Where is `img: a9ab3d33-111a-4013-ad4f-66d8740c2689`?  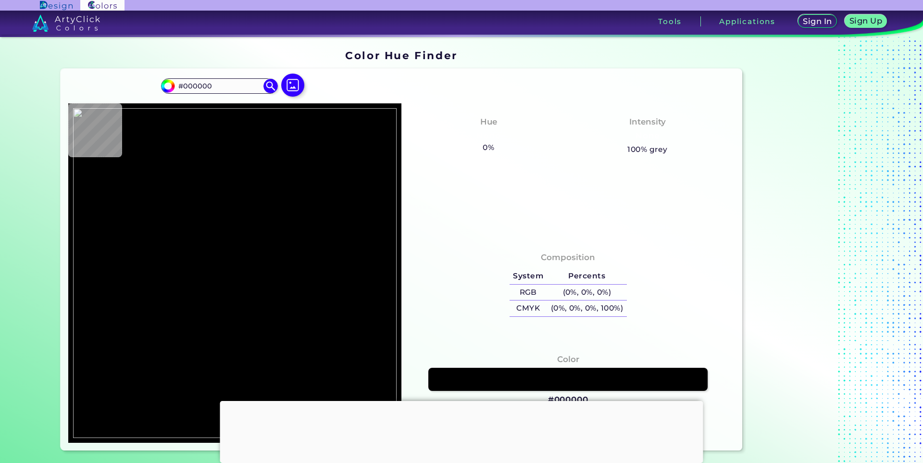
img: a9ab3d33-111a-4013-ad4f-66d8740c2689 is located at coordinates (235, 273).